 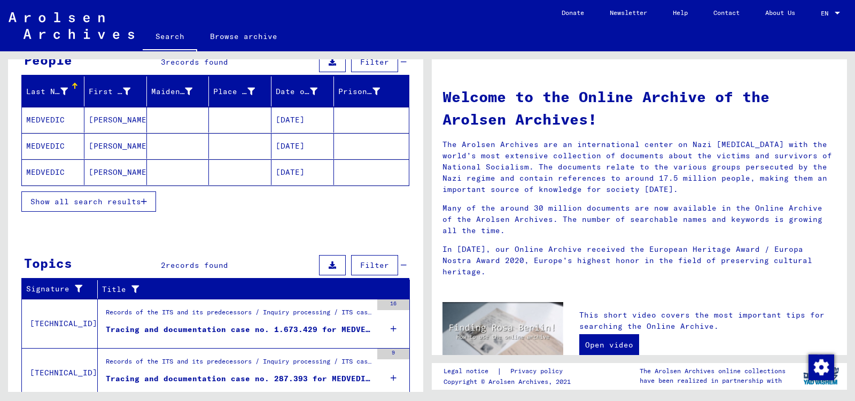 I want to click on mat-header-cell: Prisoner #, so click(x=372, y=91).